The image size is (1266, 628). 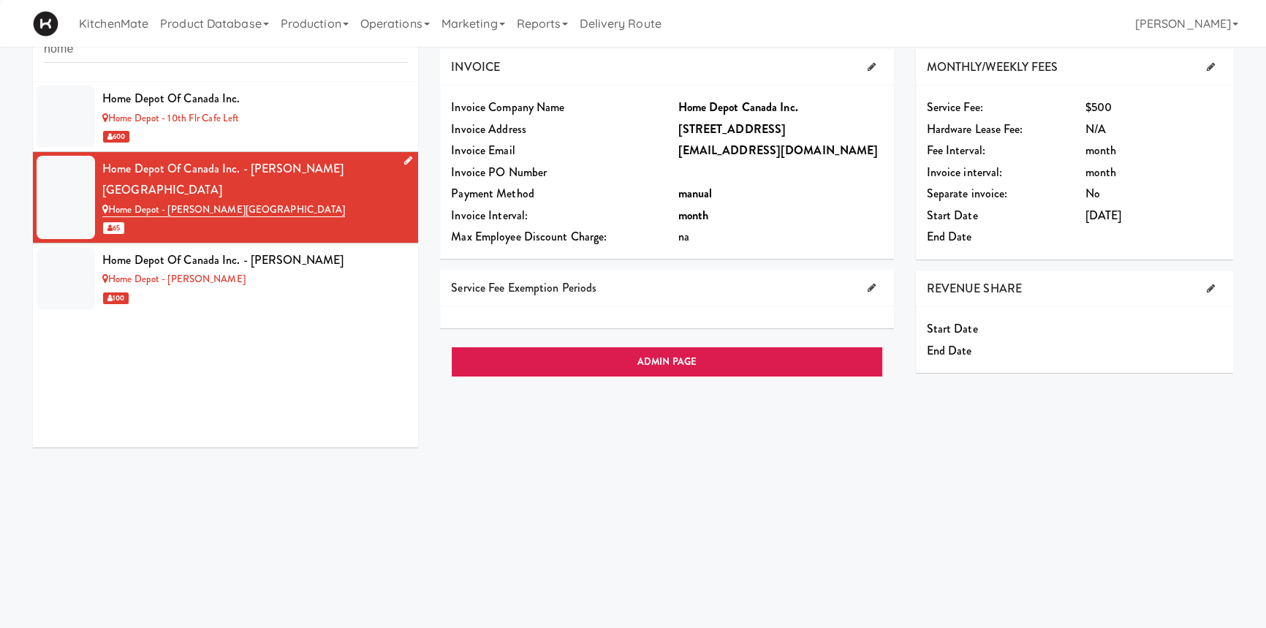 What do you see at coordinates (975, 129) in the screenshot?
I see `span: Hardware Lease Fee:` at bounding box center [975, 129].